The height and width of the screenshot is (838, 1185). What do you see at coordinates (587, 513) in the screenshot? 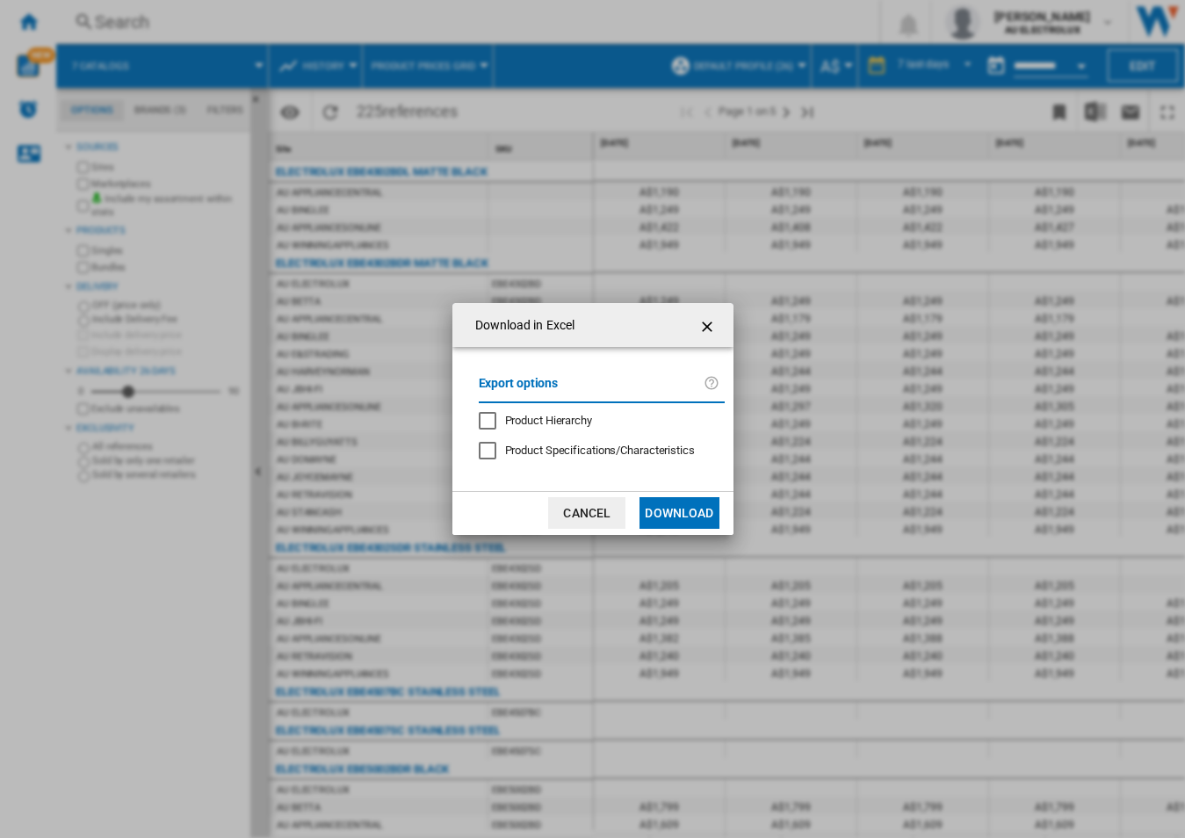
I see `button: Cancel` at bounding box center [587, 513].